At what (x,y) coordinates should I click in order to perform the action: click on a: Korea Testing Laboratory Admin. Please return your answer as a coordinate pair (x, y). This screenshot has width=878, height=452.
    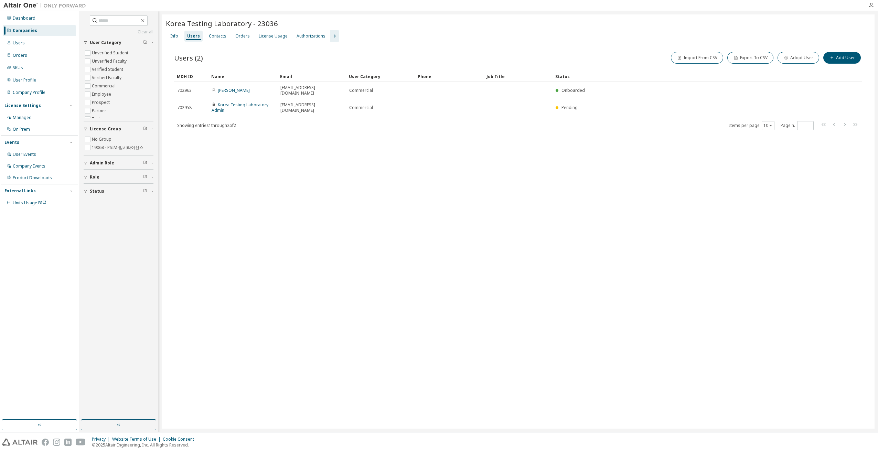
    Looking at the image, I should click on (240, 107).